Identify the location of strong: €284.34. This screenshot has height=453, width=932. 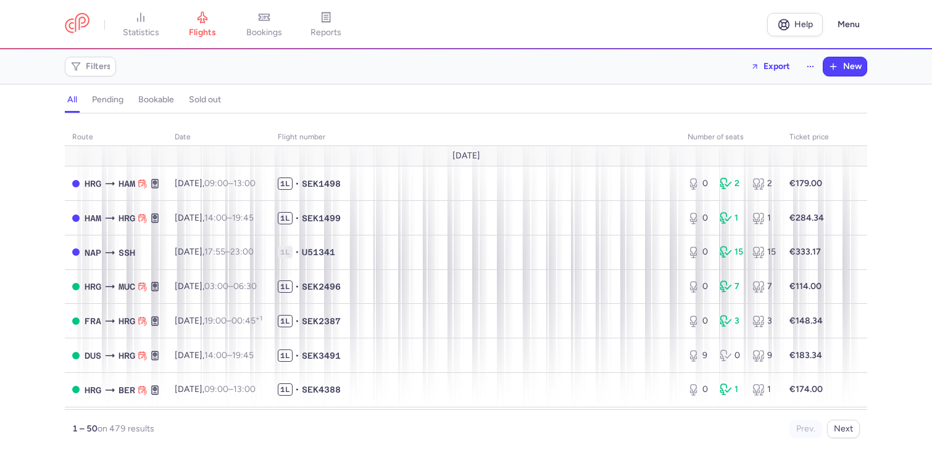
(806, 218).